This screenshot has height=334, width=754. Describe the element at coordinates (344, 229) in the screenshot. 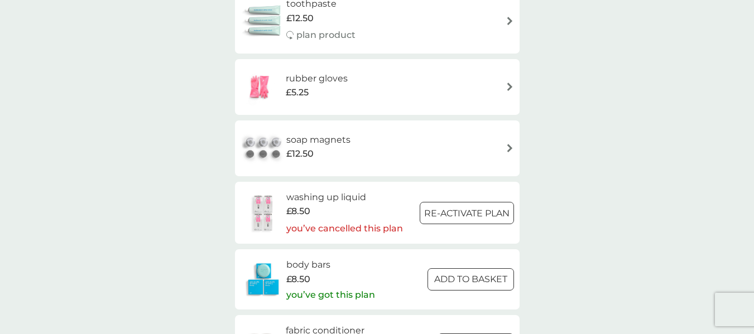

I see `p: you’ve cancelled this plan` at that location.